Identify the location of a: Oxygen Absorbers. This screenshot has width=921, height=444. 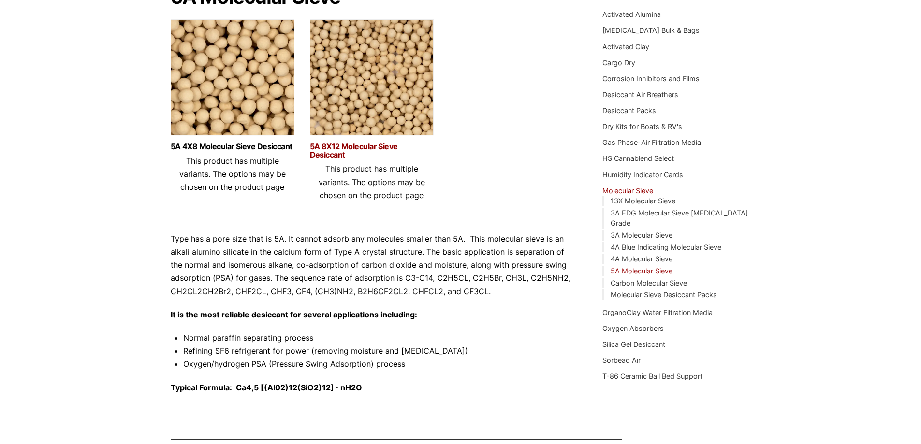
(633, 328).